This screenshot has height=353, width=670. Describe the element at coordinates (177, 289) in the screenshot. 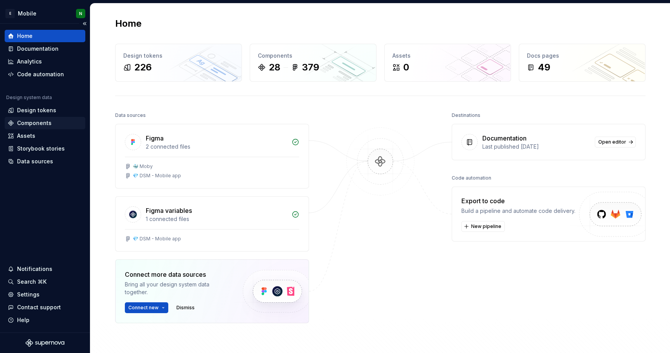

I see `div: Bring all your design system data together.` at that location.